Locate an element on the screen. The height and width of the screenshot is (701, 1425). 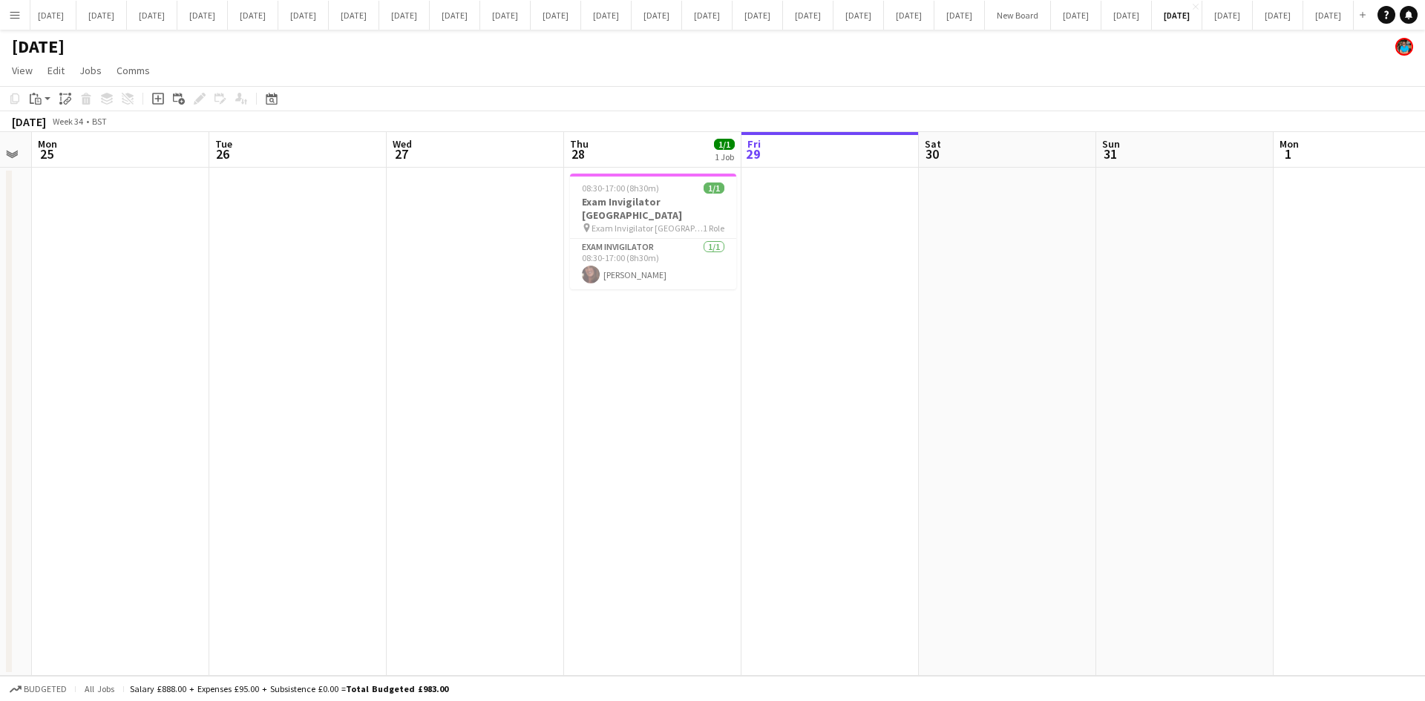
span: Total Budgeted £983.00 is located at coordinates (397, 689).